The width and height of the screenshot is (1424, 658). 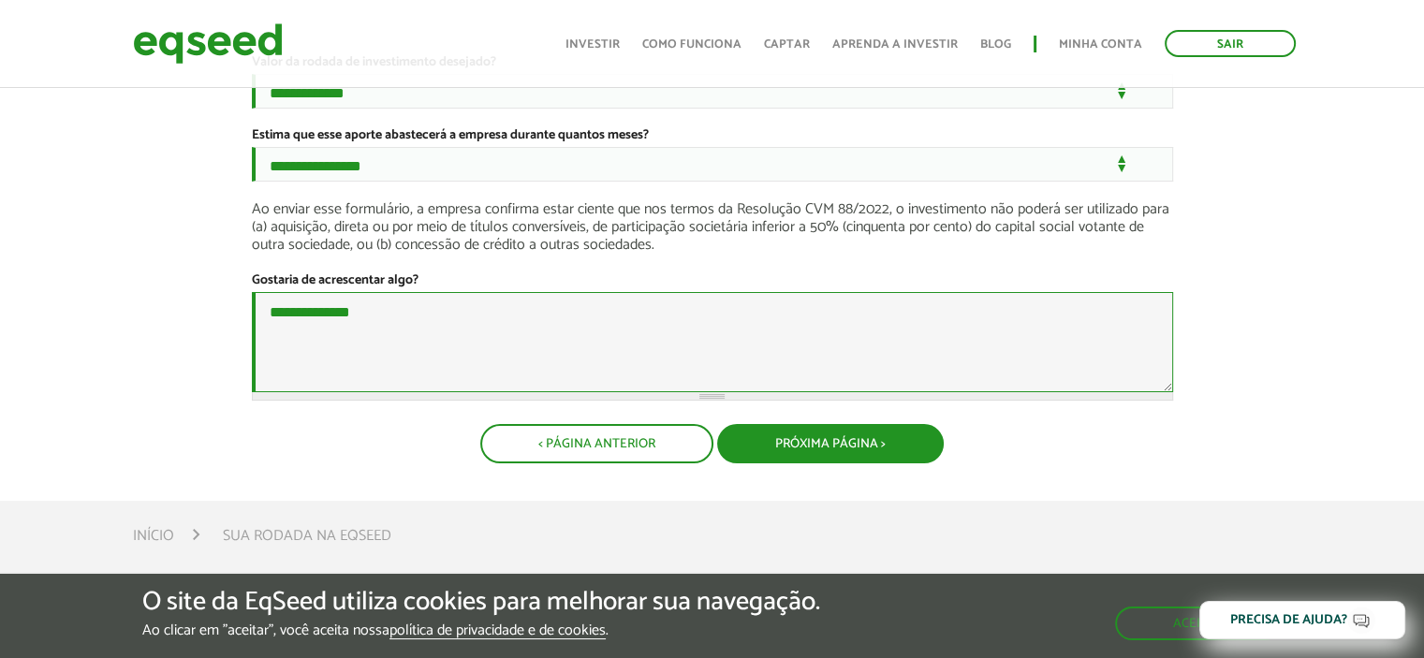 I want to click on img: EqSeed, so click(x=208, y=43).